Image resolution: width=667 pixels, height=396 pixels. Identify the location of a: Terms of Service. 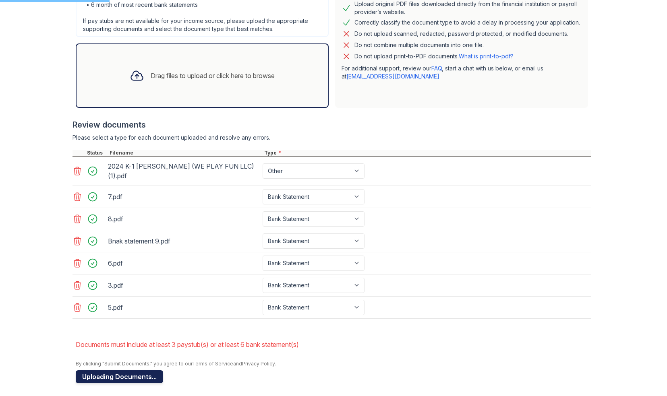
(213, 364).